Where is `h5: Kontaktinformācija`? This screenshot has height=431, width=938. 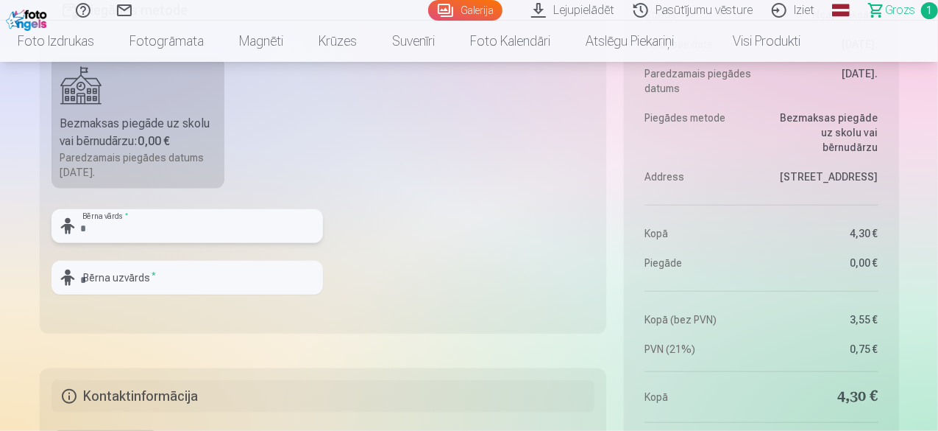 h5: Kontaktinformācija is located at coordinates (323, 396).